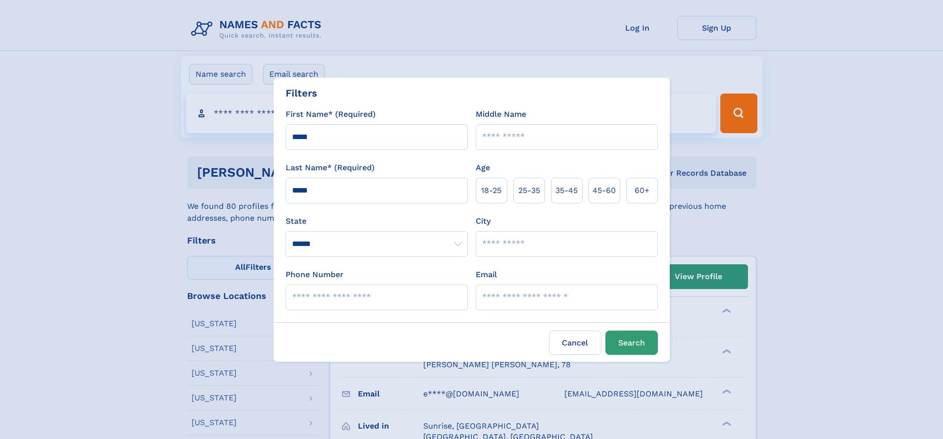 Image resolution: width=943 pixels, height=439 pixels. I want to click on label: Last Name* (Required), so click(330, 168).